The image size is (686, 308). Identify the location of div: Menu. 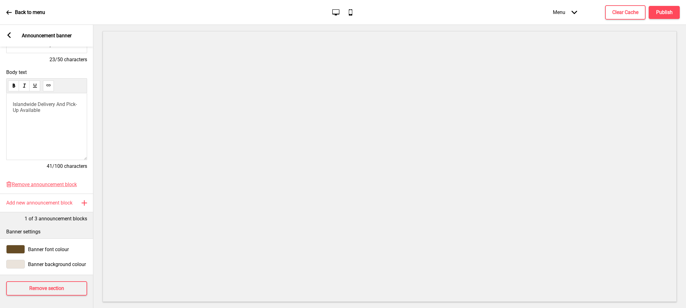
(565, 12).